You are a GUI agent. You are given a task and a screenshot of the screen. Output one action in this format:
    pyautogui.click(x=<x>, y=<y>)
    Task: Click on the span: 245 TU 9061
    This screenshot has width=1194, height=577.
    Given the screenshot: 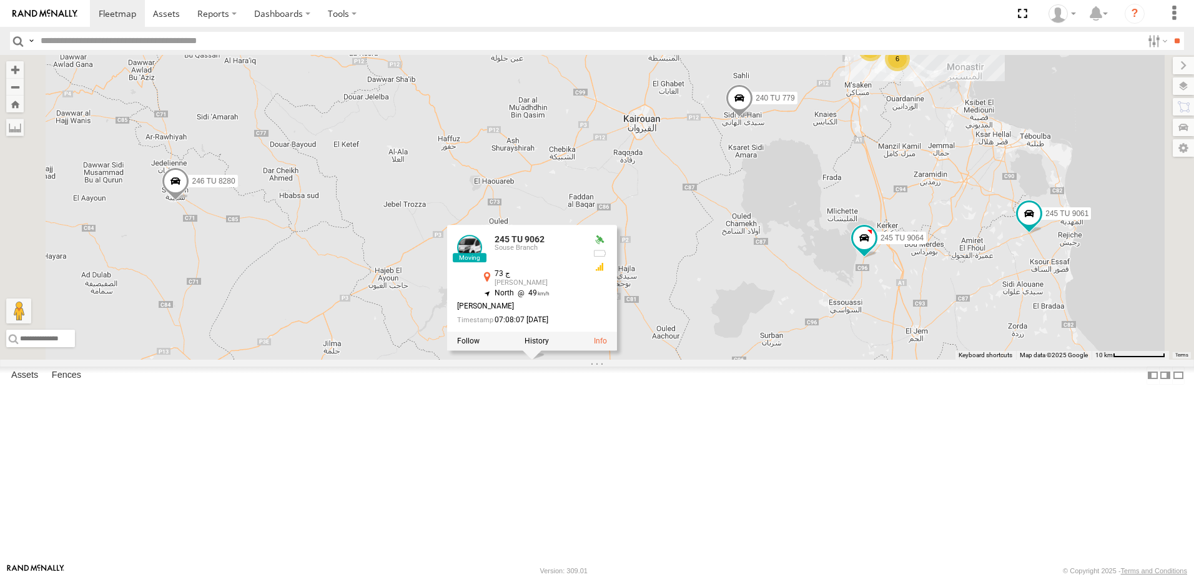 What is the action you would take?
    pyautogui.click(x=1066, y=214)
    